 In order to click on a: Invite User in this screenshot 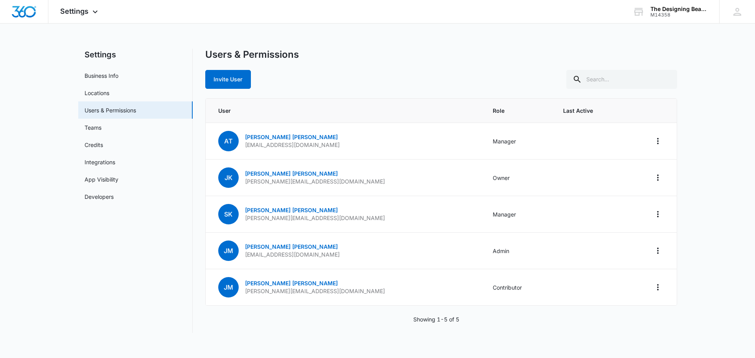, I will do `click(228, 79)`.